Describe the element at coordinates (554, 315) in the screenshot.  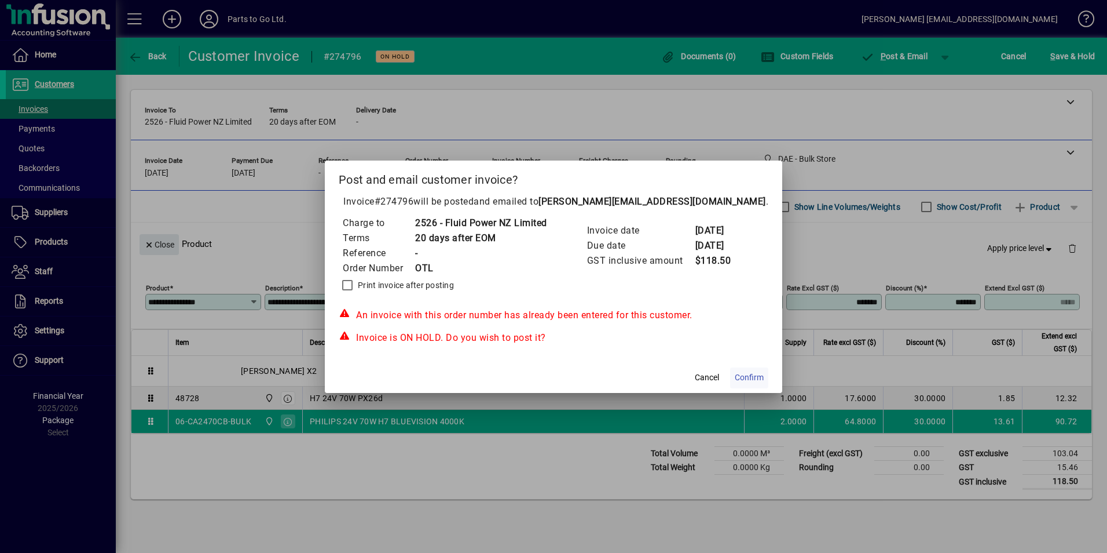
I see `div: An invoice with this order number has already been entered for this customer.` at that location.